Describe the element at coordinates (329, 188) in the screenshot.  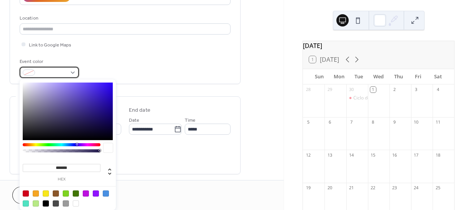
I see `div: 20` at that location.